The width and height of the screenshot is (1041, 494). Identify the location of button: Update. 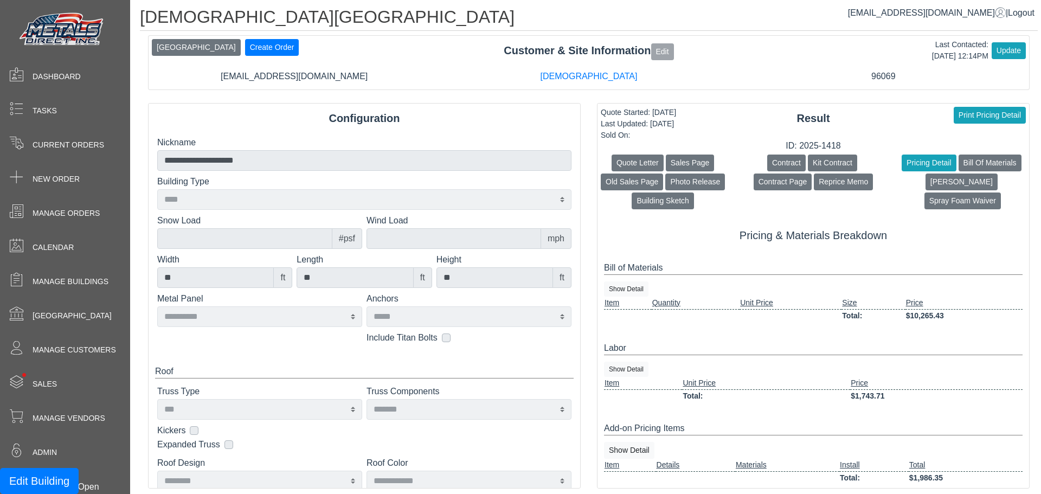
(1009, 50).